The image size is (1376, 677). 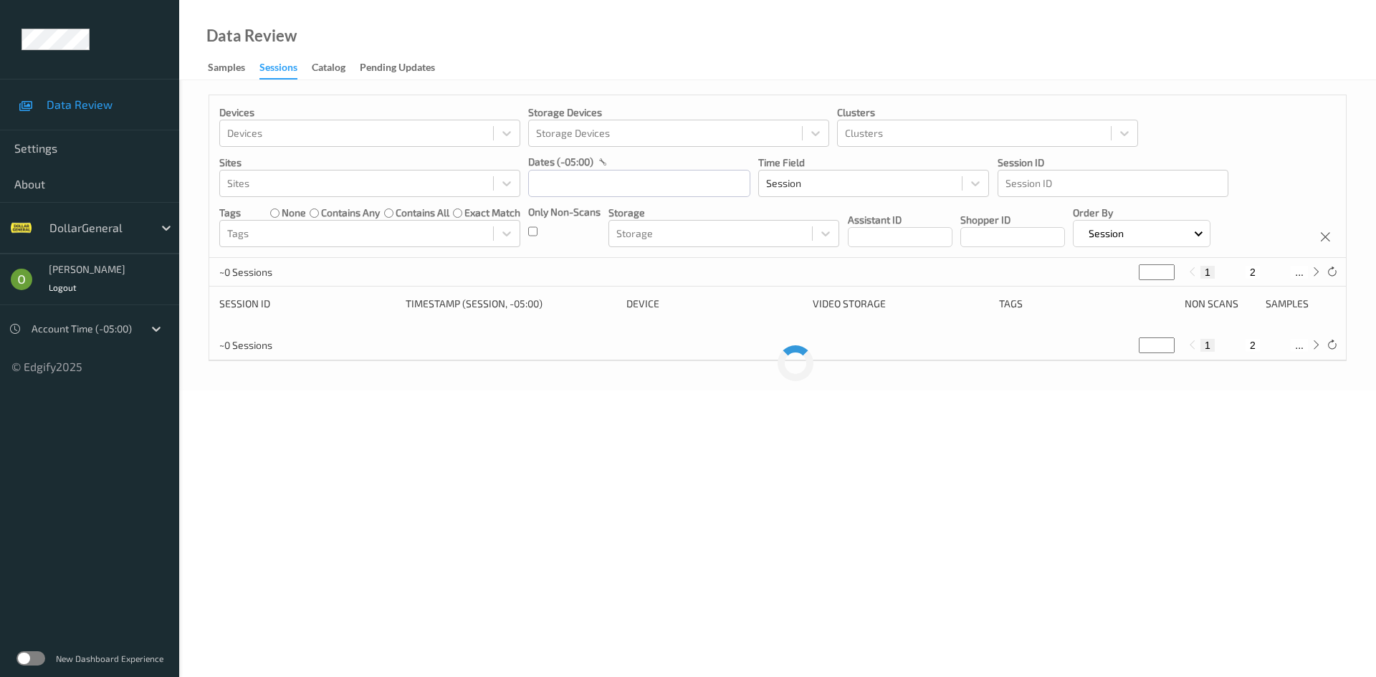 I want to click on p: Clusters, so click(x=987, y=112).